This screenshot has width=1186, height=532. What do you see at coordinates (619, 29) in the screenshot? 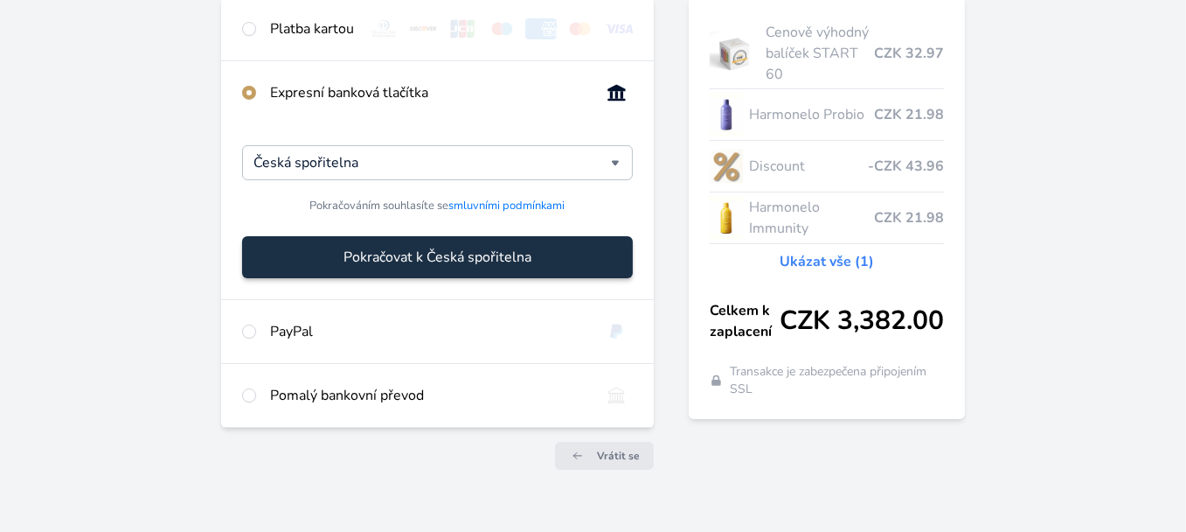
I see `img: visa.svg` at bounding box center [619, 29].